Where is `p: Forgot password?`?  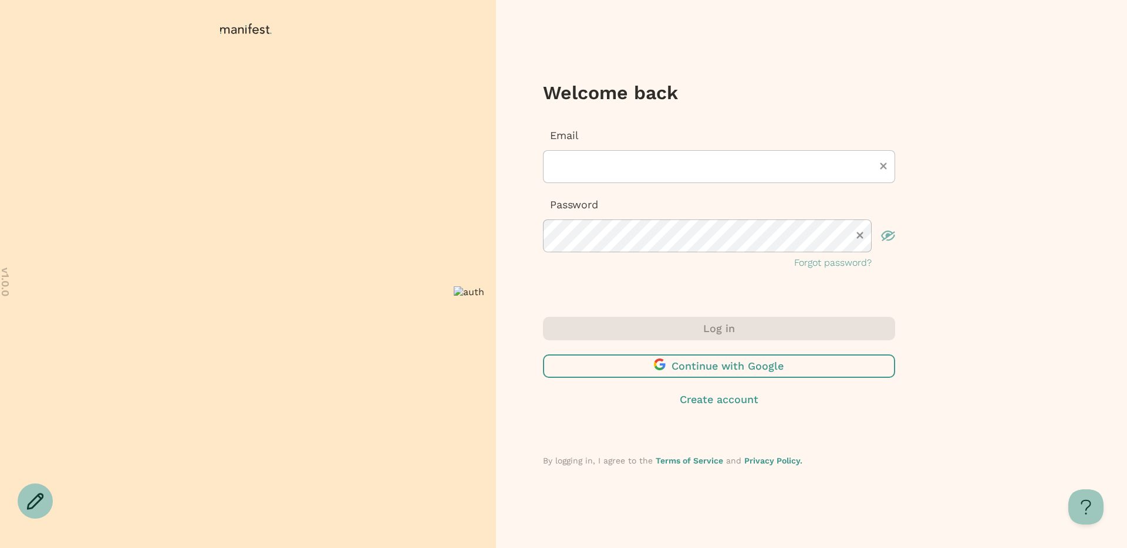
p: Forgot password? is located at coordinates (833, 263).